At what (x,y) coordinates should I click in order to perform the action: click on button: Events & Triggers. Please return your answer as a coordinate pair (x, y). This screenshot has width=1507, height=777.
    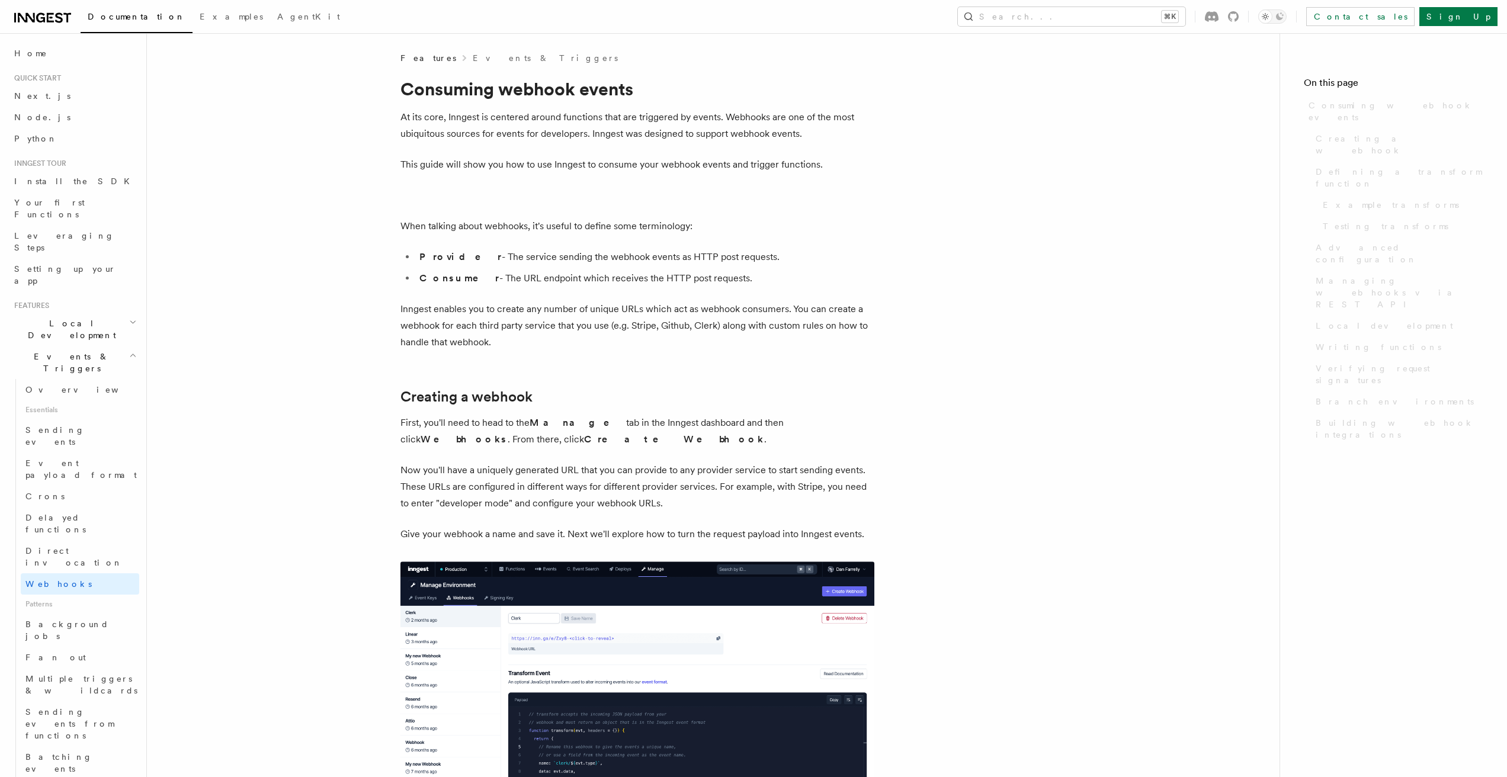
    Looking at the image, I should click on (74, 362).